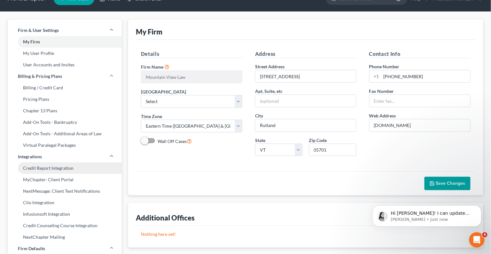  What do you see at coordinates (259, 116) in the screenshot?
I see `label: City` at bounding box center [259, 116].